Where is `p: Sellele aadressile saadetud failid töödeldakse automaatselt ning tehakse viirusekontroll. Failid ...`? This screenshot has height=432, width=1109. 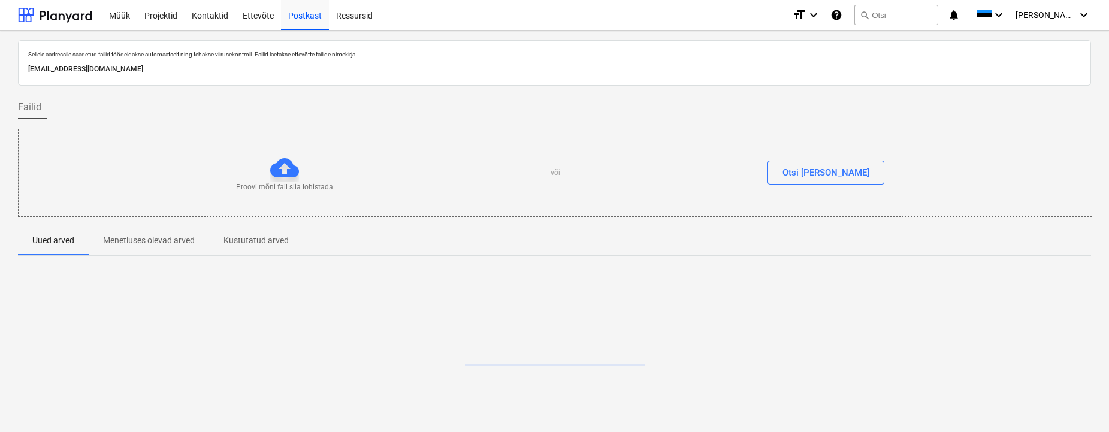
p: Sellele aadressile saadetud failid töödeldakse automaatselt ning tehakse viirusekontroll. Failid ... is located at coordinates (554, 54).